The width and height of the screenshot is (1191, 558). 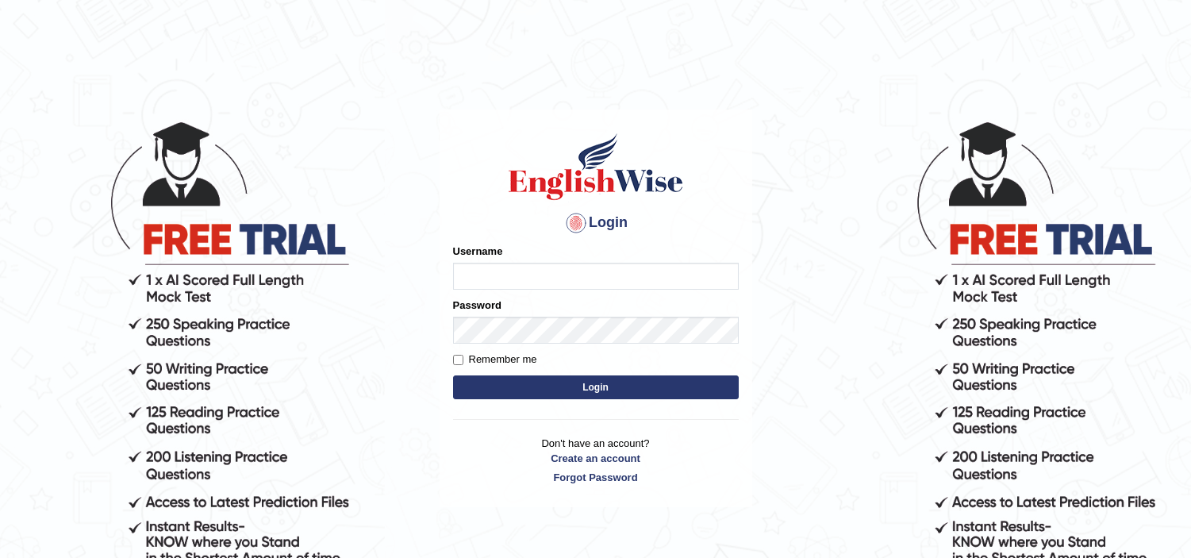 What do you see at coordinates (596, 223) in the screenshot?
I see `h4: Login` at bounding box center [596, 223].